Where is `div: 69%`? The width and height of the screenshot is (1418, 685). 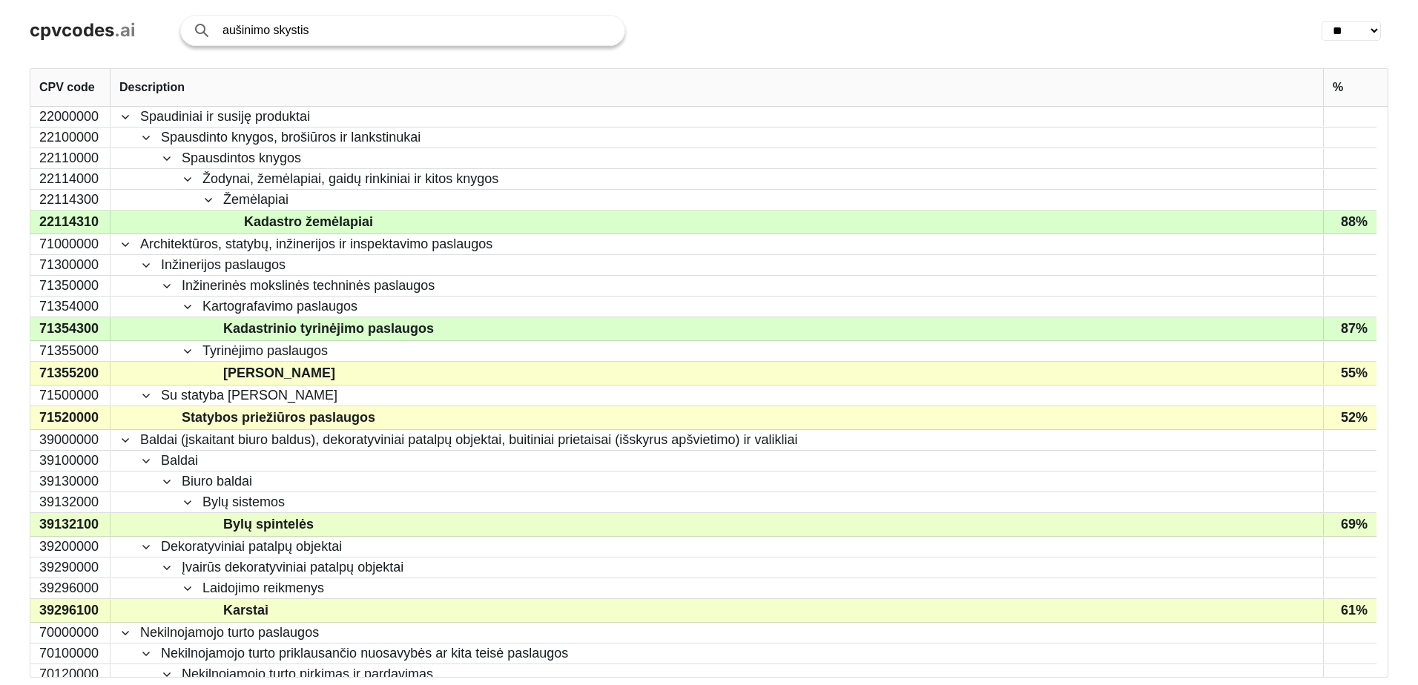 div: 69% is located at coordinates (1349, 524).